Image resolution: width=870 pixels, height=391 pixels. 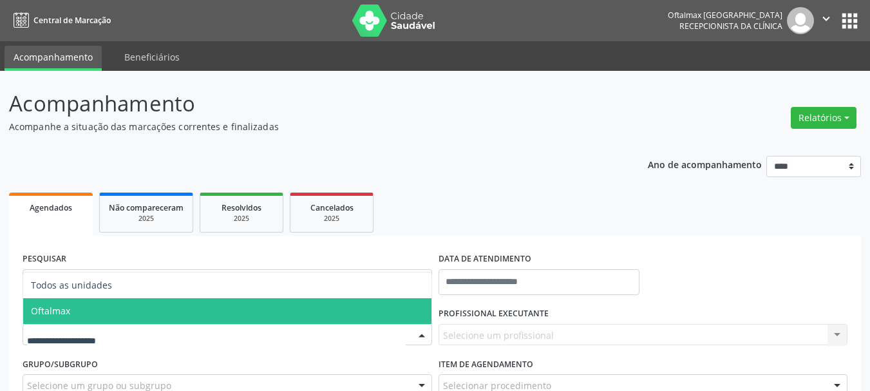 What do you see at coordinates (51, 207) in the screenshot?
I see `span: Agendados` at bounding box center [51, 207].